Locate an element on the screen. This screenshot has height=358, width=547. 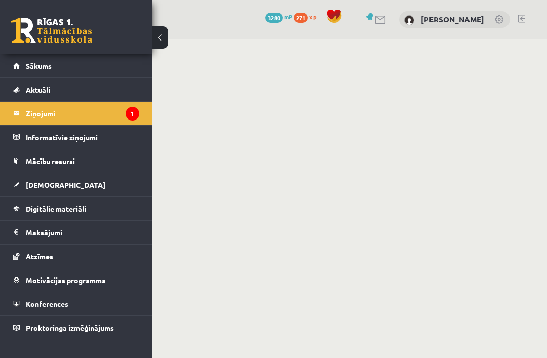
a: Sākums is located at coordinates (76, 66).